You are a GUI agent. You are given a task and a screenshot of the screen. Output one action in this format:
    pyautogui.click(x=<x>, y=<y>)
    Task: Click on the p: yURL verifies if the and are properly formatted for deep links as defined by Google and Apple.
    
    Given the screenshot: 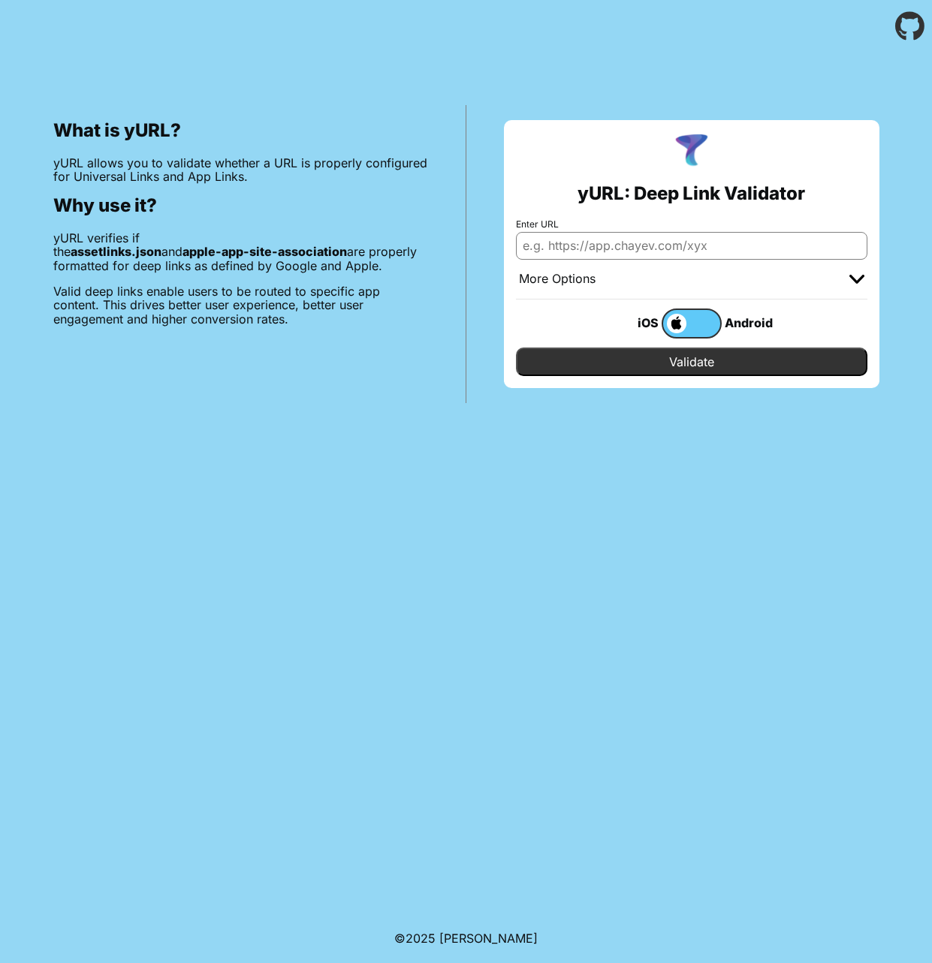 What is the action you would take?
    pyautogui.click(x=240, y=251)
    